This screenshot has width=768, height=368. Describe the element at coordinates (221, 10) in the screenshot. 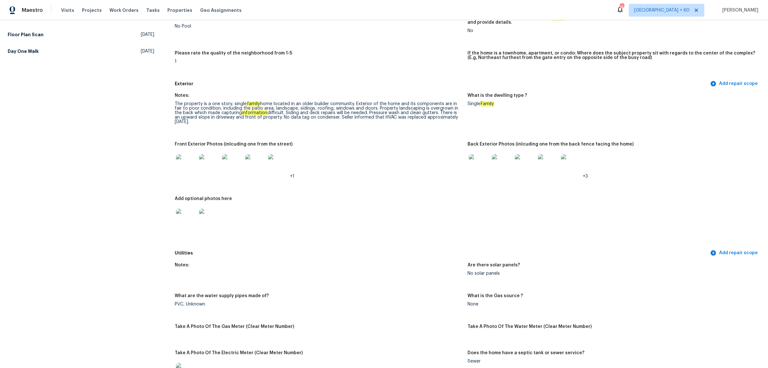

I see `span: Geo Assignments` at that location.